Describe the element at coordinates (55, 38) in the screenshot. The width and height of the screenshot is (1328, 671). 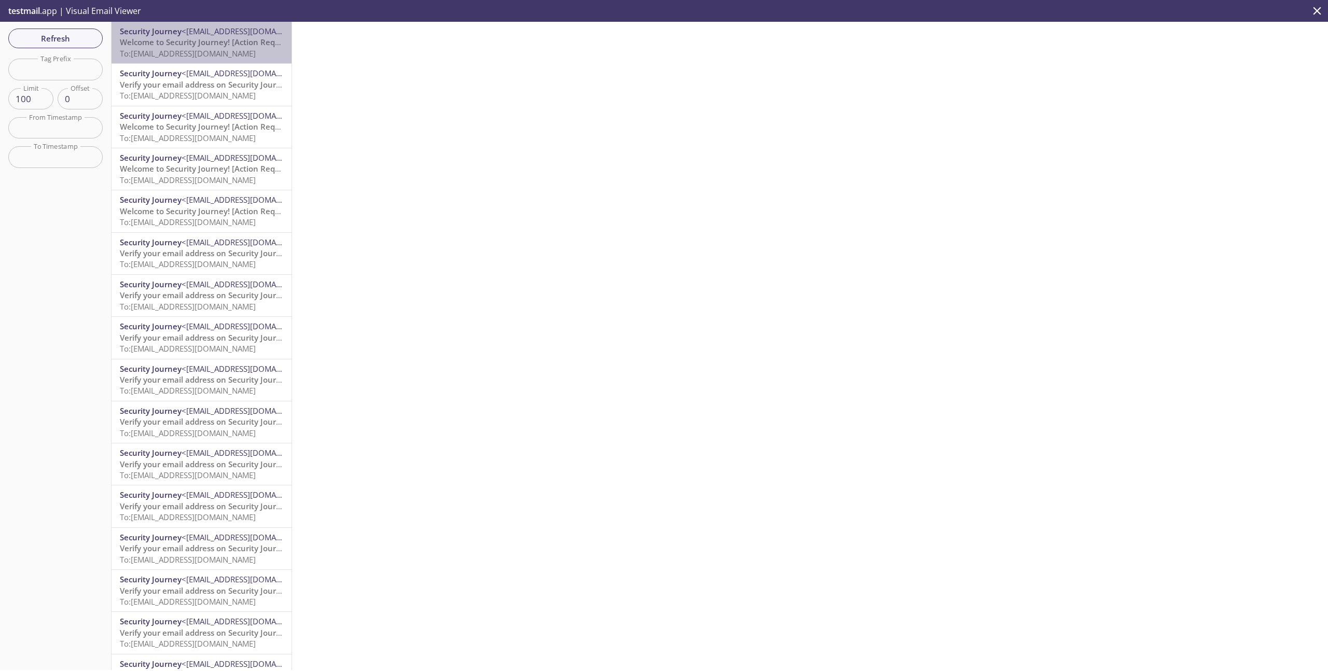
I see `button: Refresh` at that location.